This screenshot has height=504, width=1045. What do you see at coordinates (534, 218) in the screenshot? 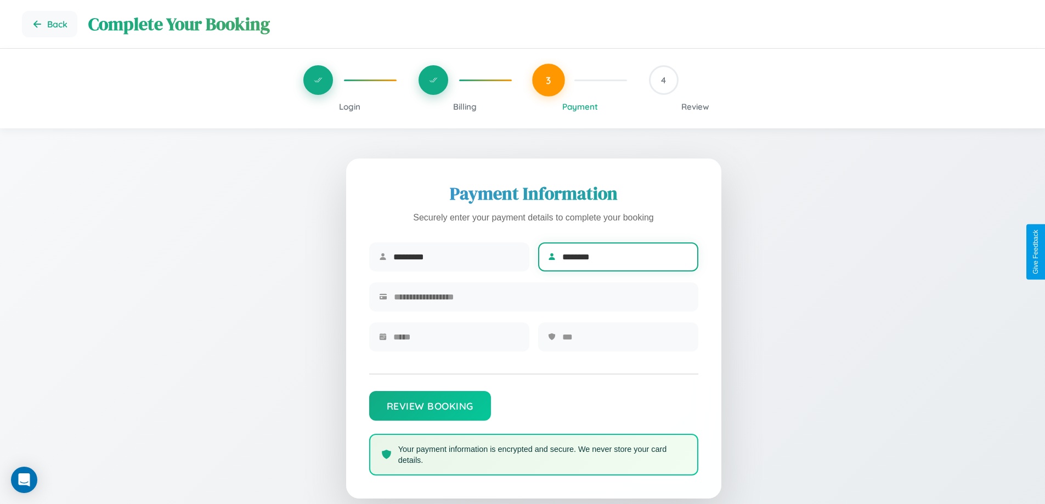
I see `p: Securely enter your payment details to complete your booking` at bounding box center [534, 218].